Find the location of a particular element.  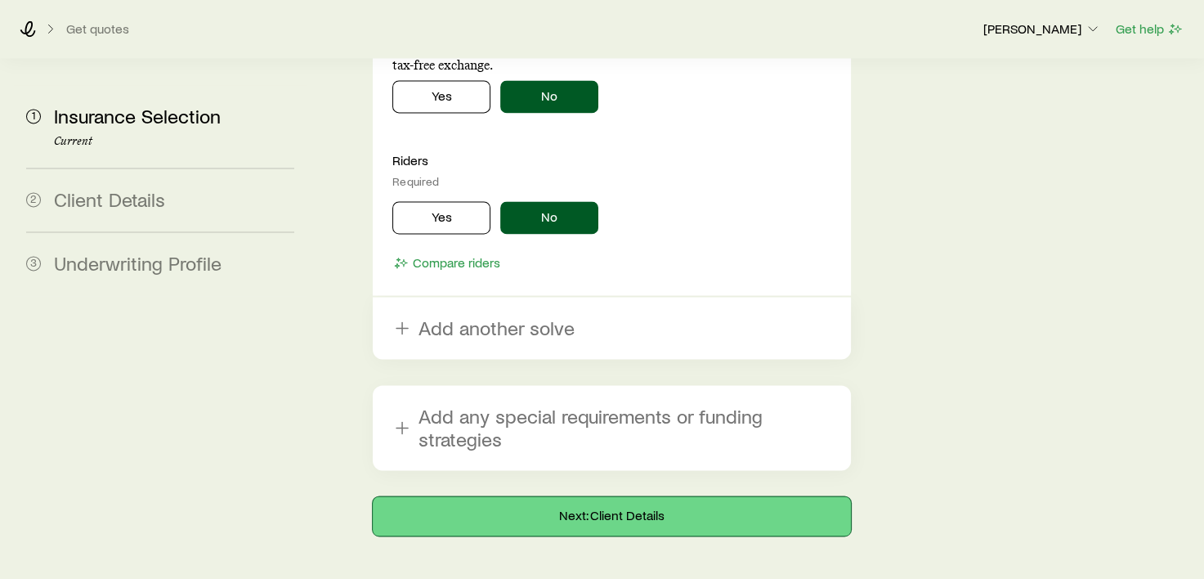

span: 1 is located at coordinates (34, 116).